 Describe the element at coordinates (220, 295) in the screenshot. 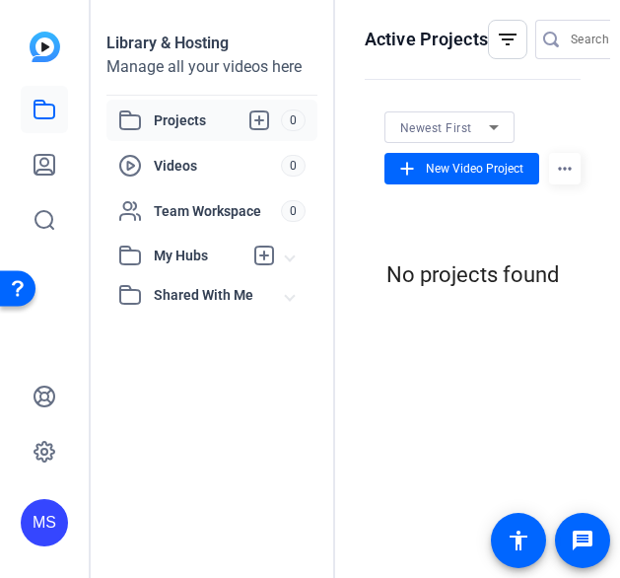

I see `span: Shared With Me` at that location.